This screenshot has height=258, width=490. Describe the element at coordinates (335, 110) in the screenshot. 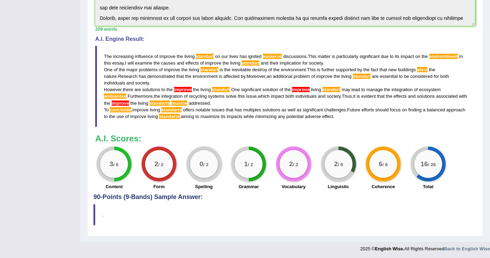

I see `span: challenges` at that location.